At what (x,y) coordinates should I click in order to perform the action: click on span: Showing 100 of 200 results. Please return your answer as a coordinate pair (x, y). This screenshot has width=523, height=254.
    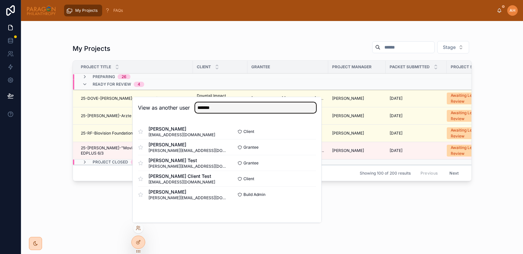
    Looking at the image, I should click on (385, 173).